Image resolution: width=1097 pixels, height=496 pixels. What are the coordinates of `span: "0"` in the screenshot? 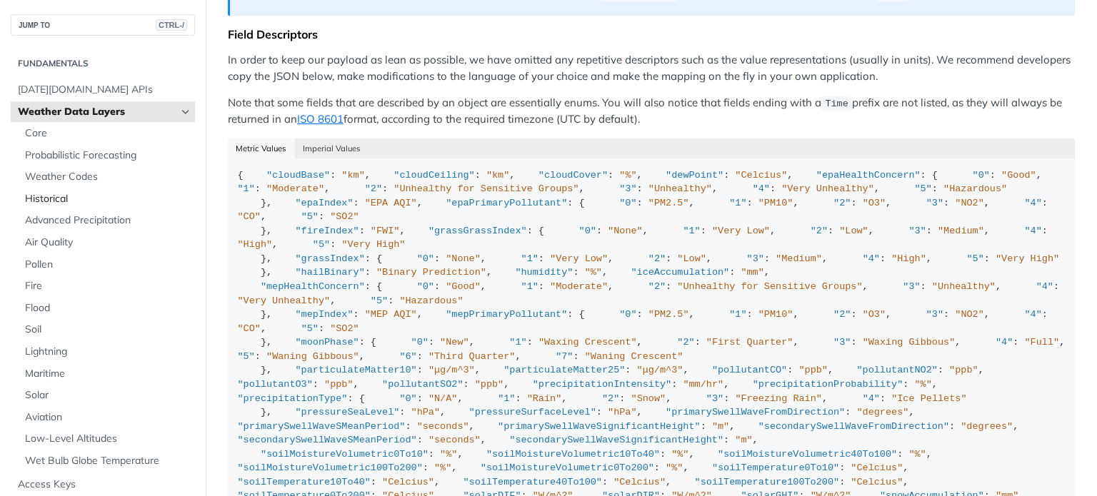 It's located at (426, 286).